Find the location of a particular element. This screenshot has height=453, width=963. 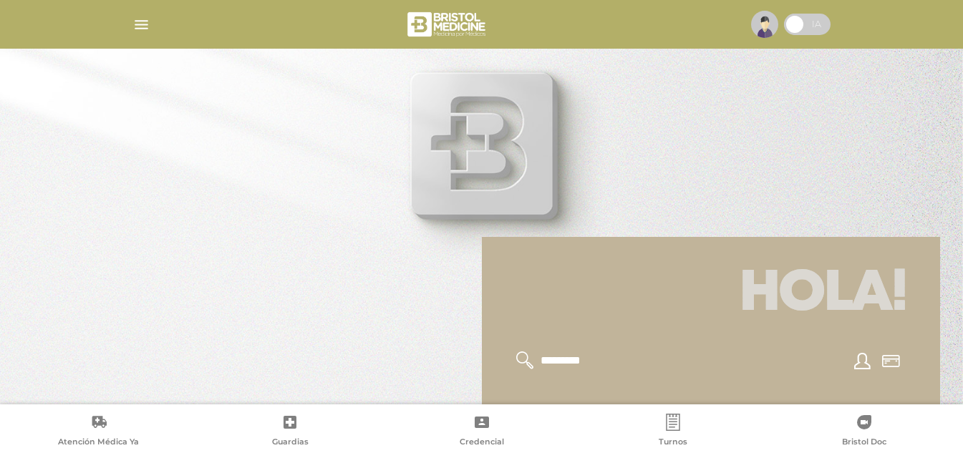

a: Guardias is located at coordinates (289, 432).